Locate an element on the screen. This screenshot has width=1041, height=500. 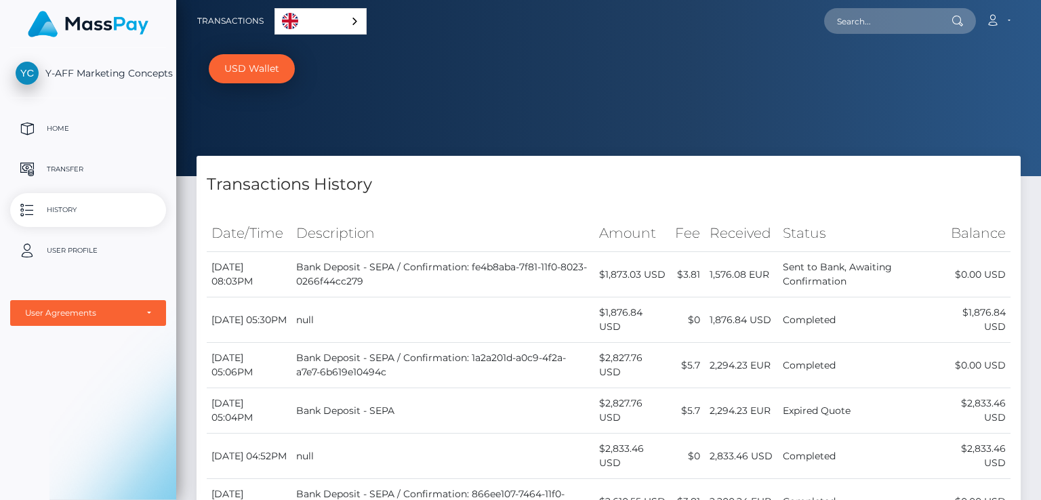
div: Language is located at coordinates (321, 21).